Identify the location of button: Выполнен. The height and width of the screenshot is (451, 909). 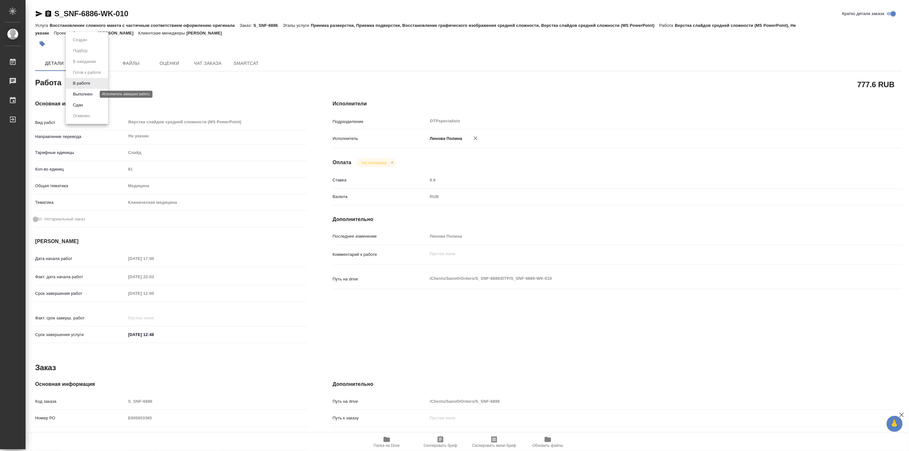
(82, 94).